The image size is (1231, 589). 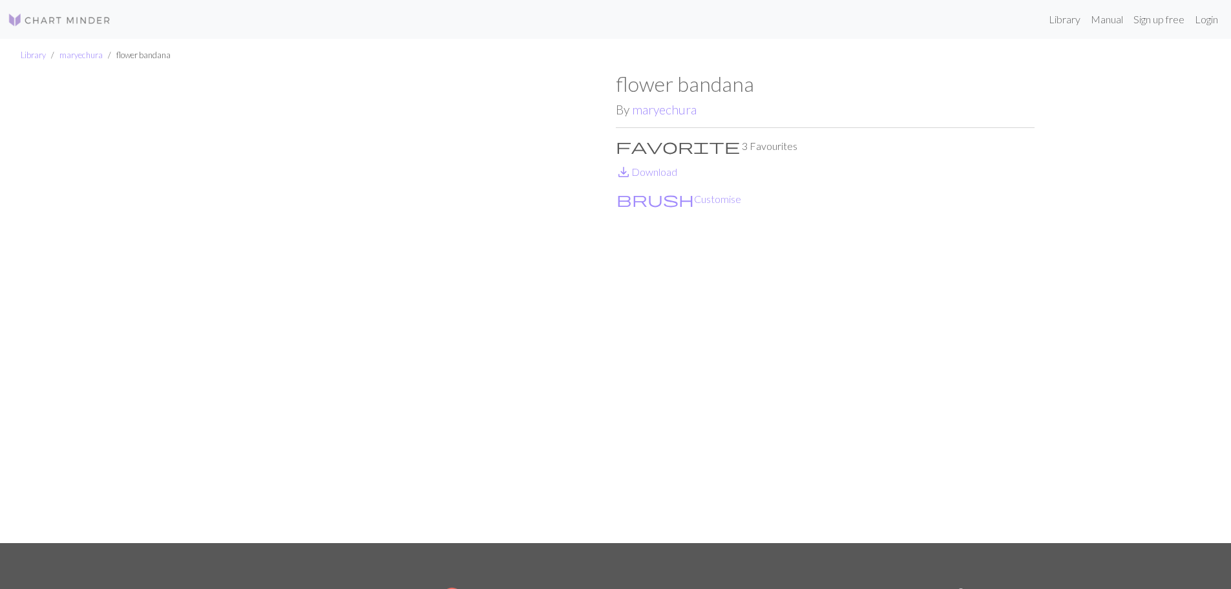 What do you see at coordinates (1159, 19) in the screenshot?
I see `a: Sign up free` at bounding box center [1159, 19].